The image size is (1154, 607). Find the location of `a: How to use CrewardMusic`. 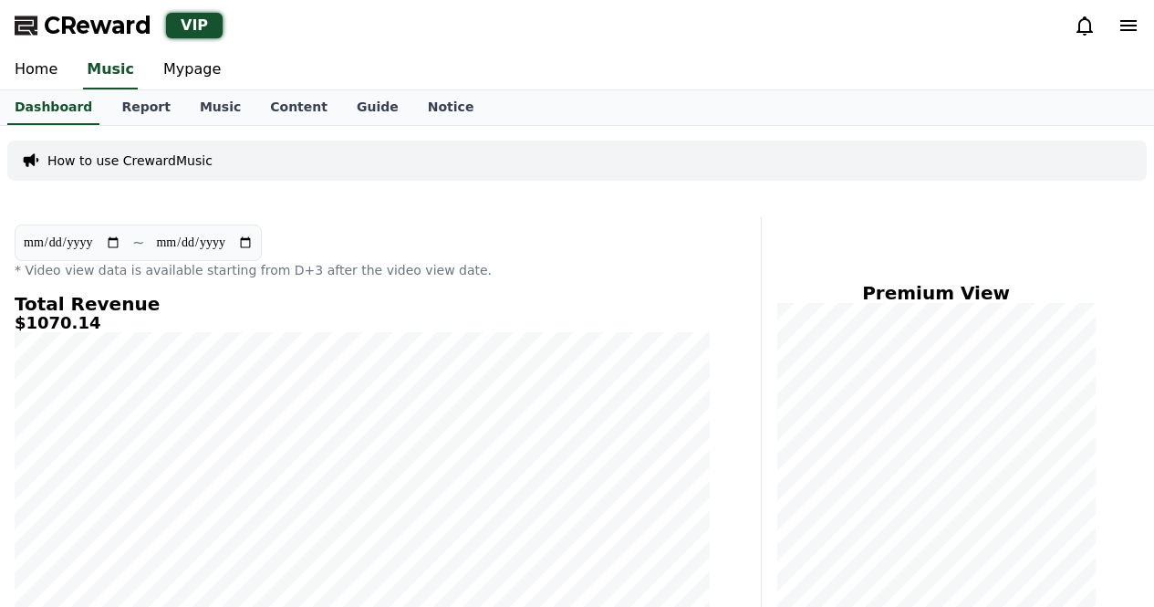

a: How to use CrewardMusic is located at coordinates (130, 161).